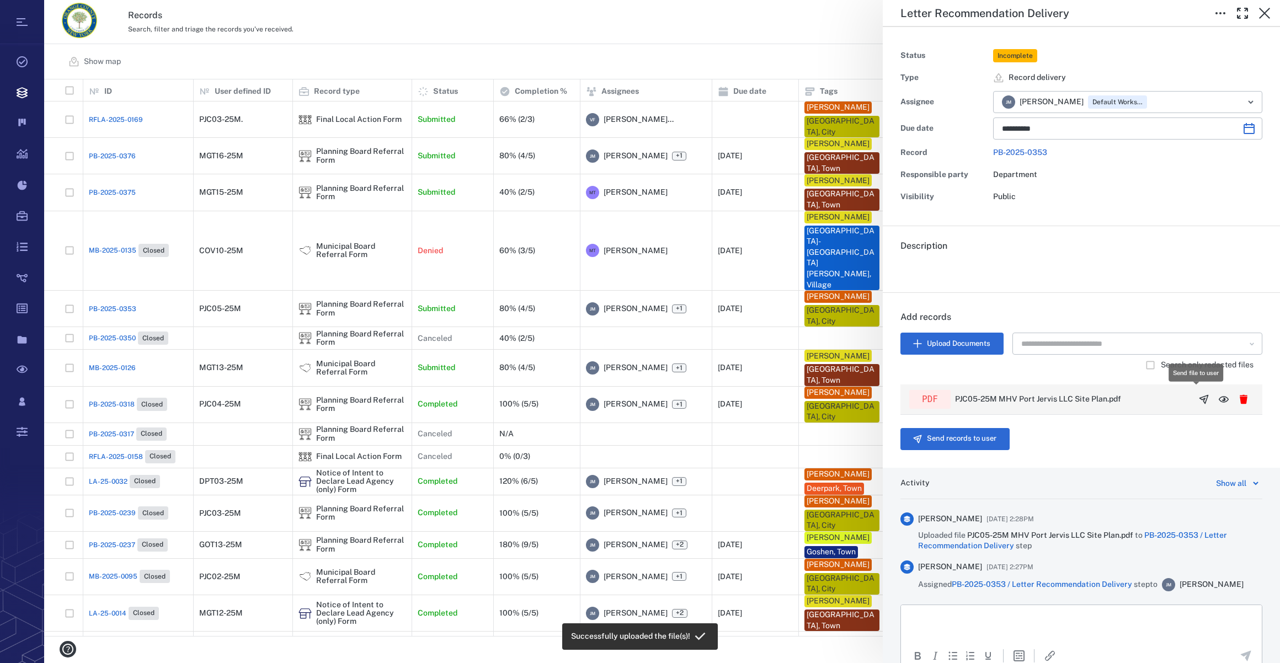 The width and height of the screenshot is (1280, 663). What do you see at coordinates (945, 102) in the screenshot?
I see `div: Assignee` at bounding box center [945, 102].